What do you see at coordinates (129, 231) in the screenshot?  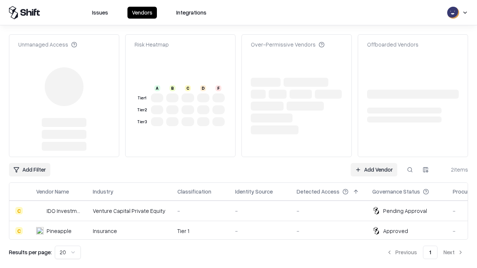 I see `div: Insurance` at bounding box center [129, 231].